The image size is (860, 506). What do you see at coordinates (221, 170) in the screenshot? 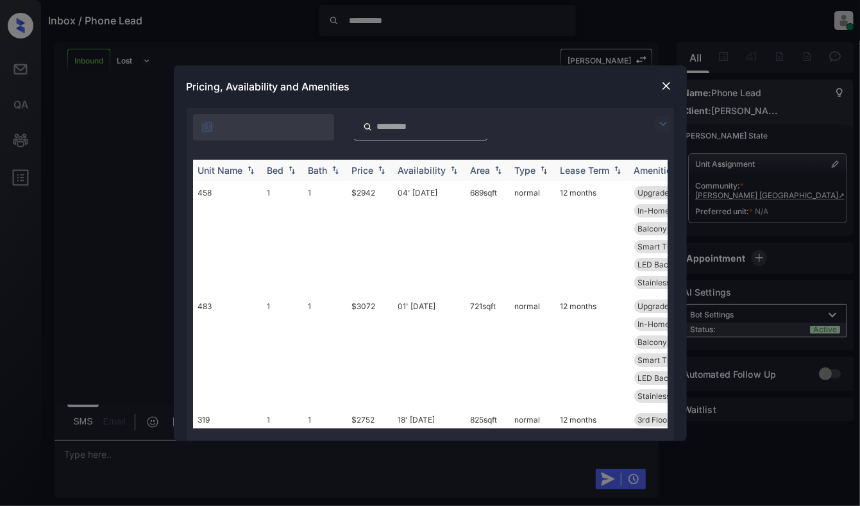
I see `div: Unit Name` at bounding box center [221, 170].